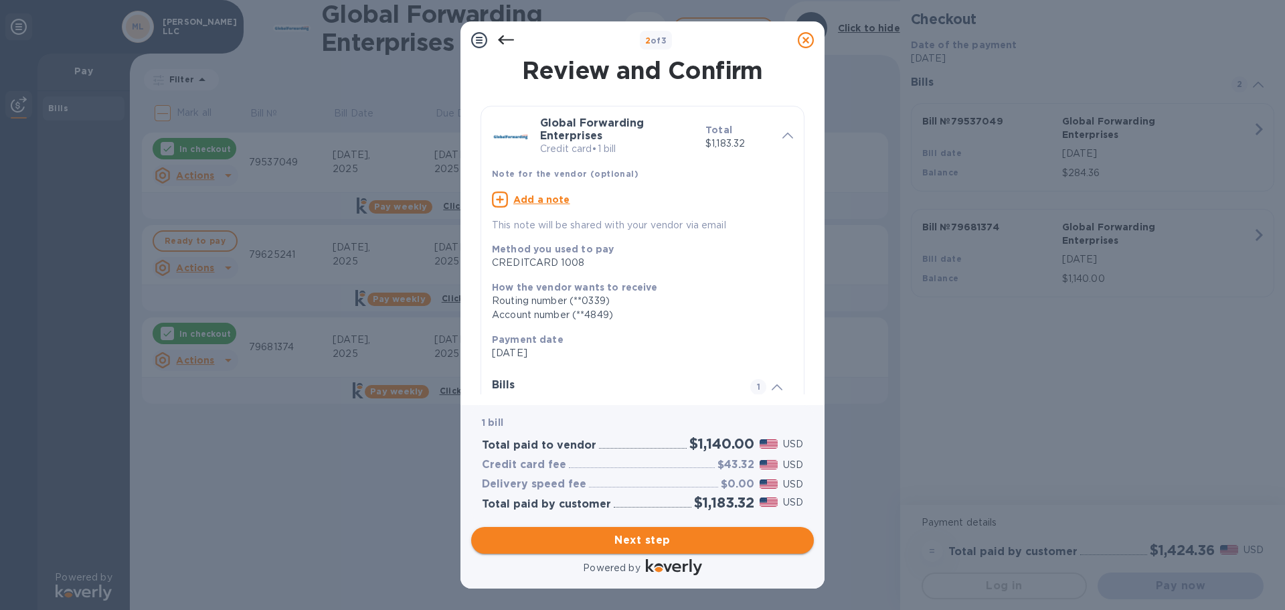 The width and height of the screenshot is (1285, 610). Describe the element at coordinates (575, 287) in the screenshot. I see `b: How the vendor wants to receive` at that location.